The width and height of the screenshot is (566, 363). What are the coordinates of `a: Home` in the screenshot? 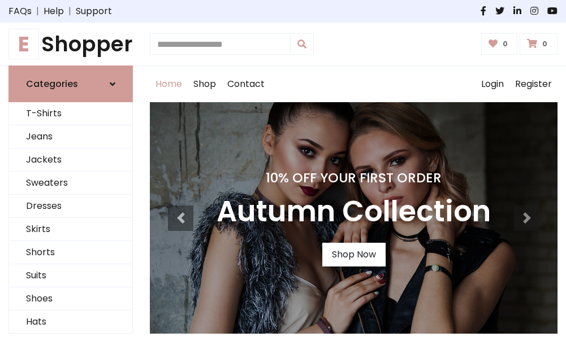 It's located at (168, 84).